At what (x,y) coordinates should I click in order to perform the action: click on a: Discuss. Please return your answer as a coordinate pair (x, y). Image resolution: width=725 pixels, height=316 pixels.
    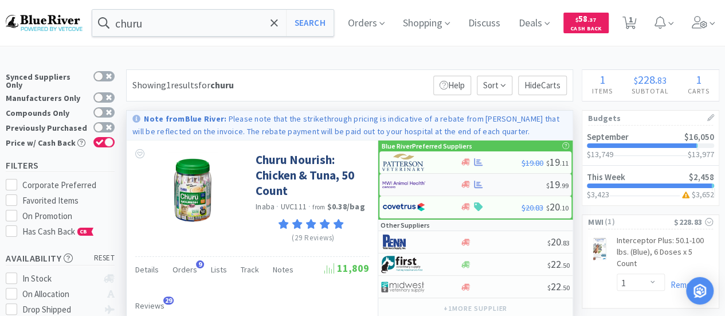
    Looking at the image, I should click on (484, 23).